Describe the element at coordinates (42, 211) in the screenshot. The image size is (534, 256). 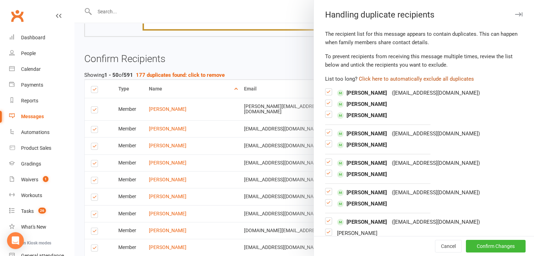
I see `span: 26` at that location.